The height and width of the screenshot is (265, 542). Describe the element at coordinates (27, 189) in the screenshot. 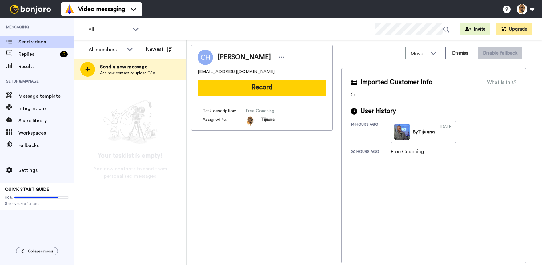

I see `span: QUICK START GUIDE` at that location.